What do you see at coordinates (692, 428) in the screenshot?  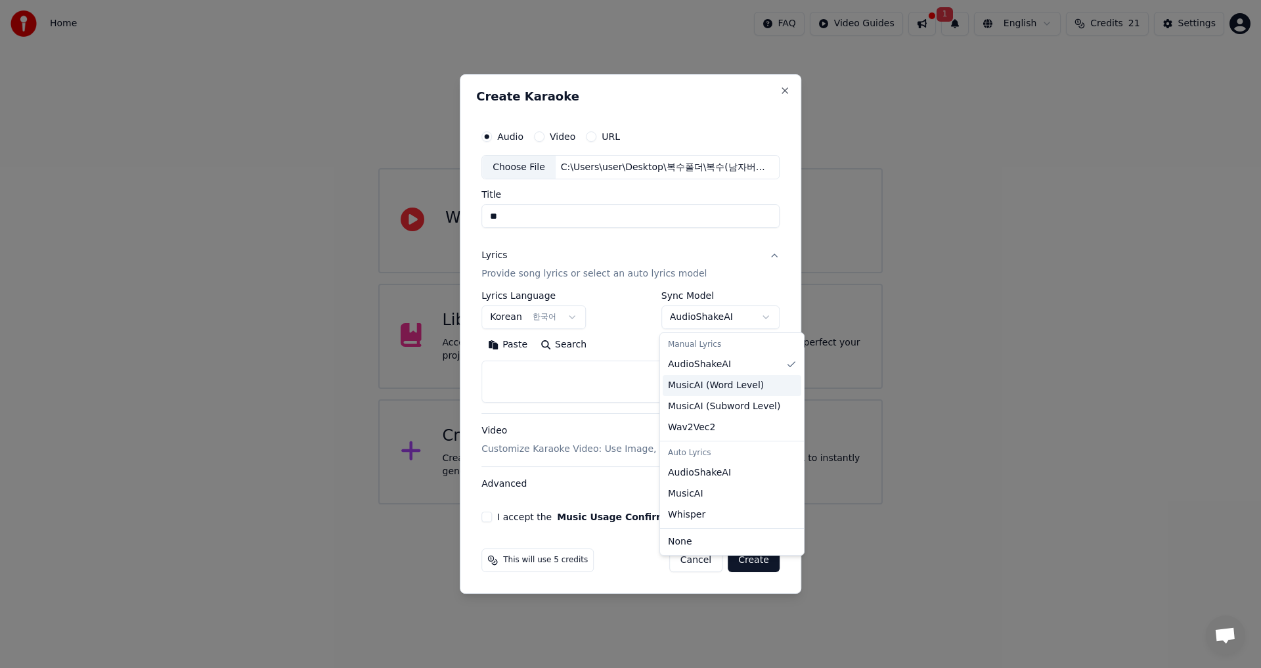 I see `span: Wav2Vec2` at bounding box center [692, 428].